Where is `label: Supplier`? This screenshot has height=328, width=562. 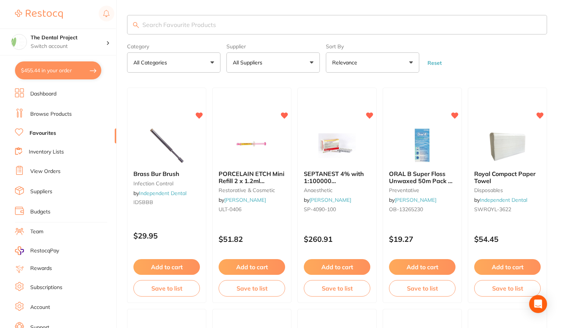 label: Supplier is located at coordinates (273, 46).